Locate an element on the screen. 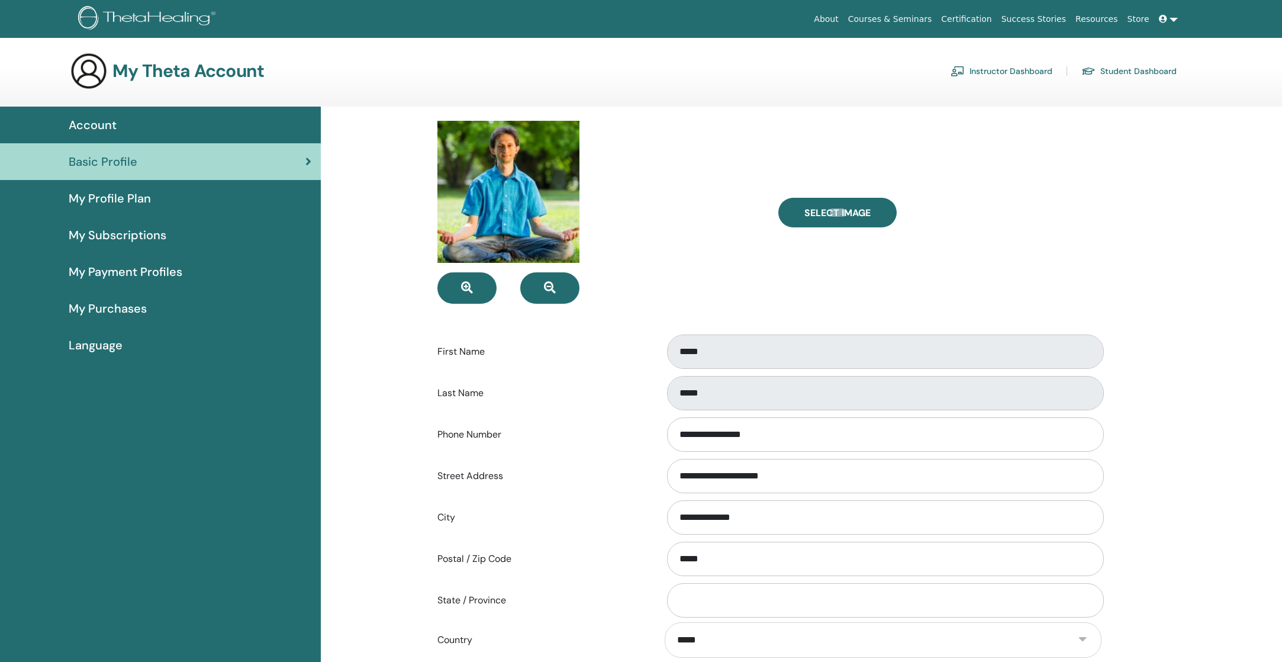 Image resolution: width=1282 pixels, height=662 pixels. span: Basic Profile is located at coordinates (103, 162).